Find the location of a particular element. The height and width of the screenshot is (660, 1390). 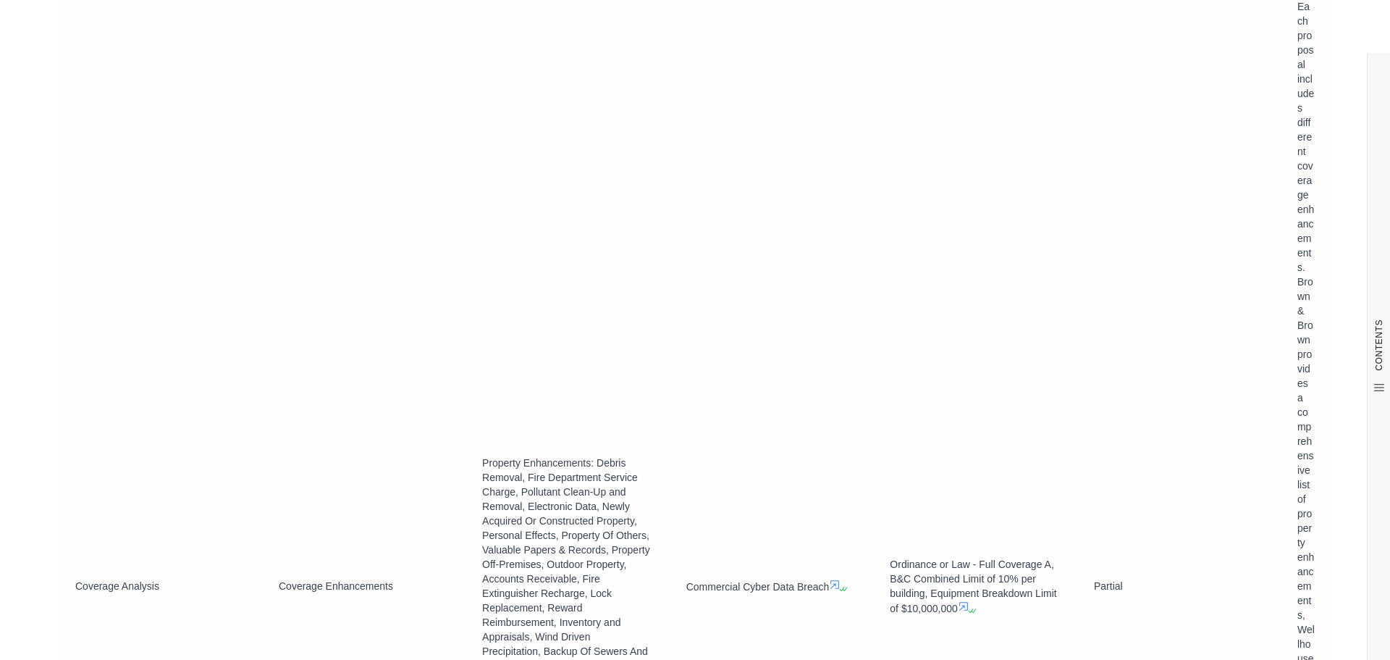

span: CONTENTS is located at coordinates (1379, 345).